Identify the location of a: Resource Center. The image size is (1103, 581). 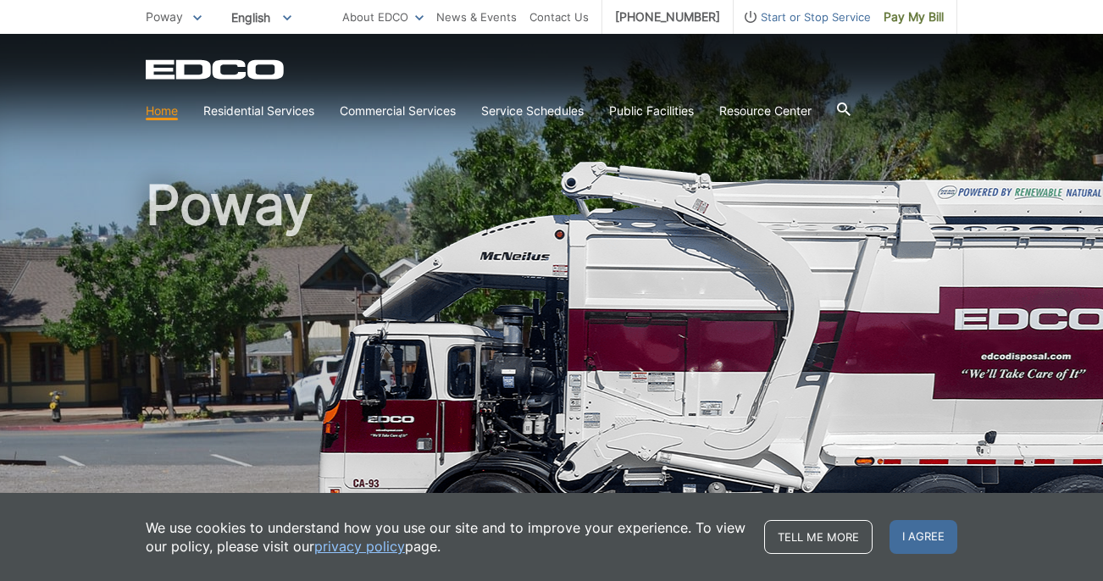
(765, 111).